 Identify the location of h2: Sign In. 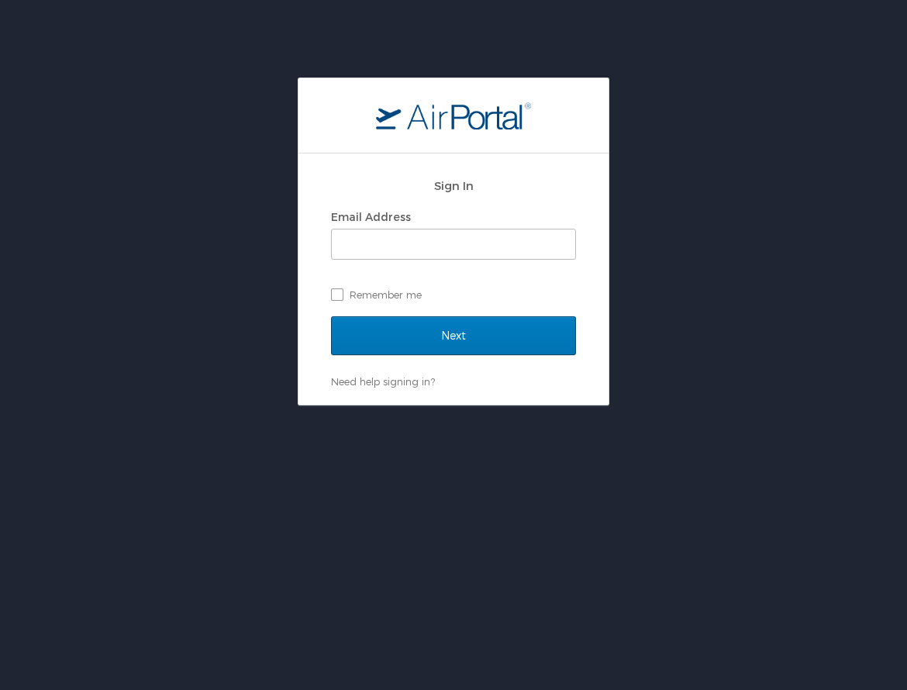
(454, 185).